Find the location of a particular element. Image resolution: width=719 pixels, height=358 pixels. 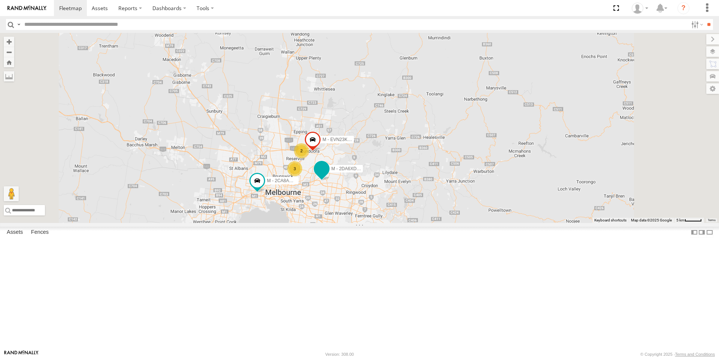

a: Visit our Website is located at coordinates (21, 355).